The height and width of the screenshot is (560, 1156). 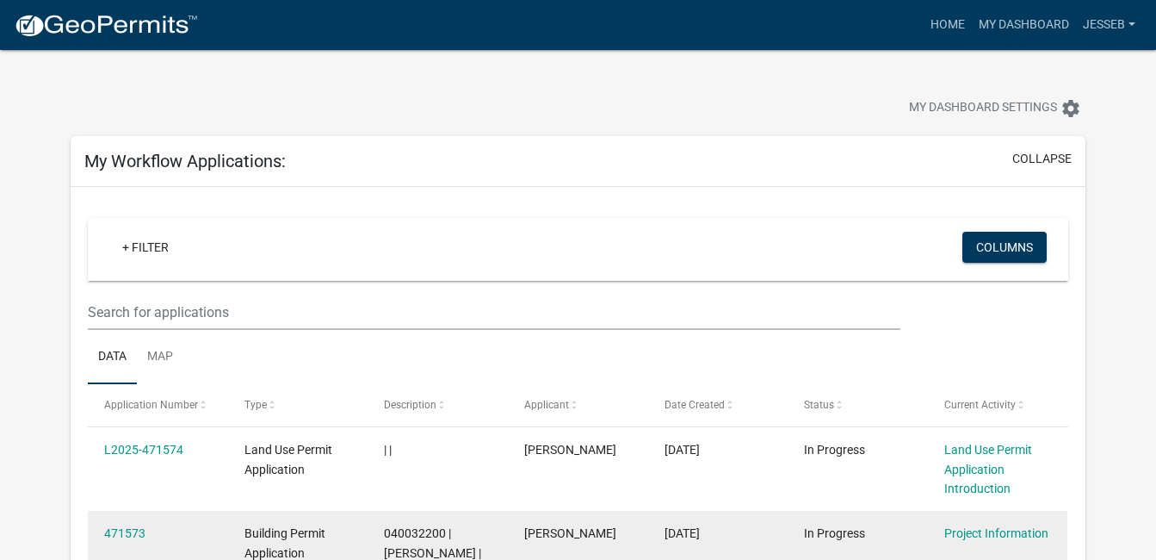 I want to click on datatable-header-cell: Type, so click(x=298, y=405).